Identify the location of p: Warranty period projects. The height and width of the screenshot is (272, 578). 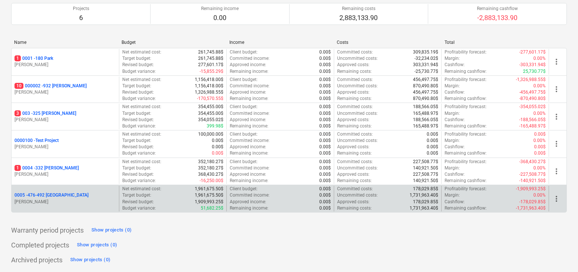
(47, 231).